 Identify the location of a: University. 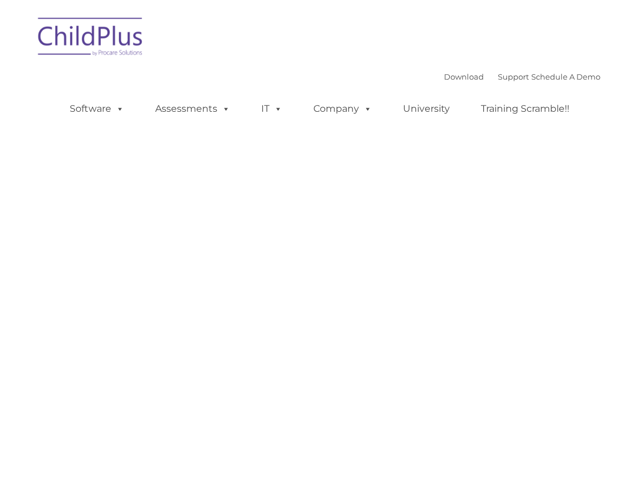
(426, 109).